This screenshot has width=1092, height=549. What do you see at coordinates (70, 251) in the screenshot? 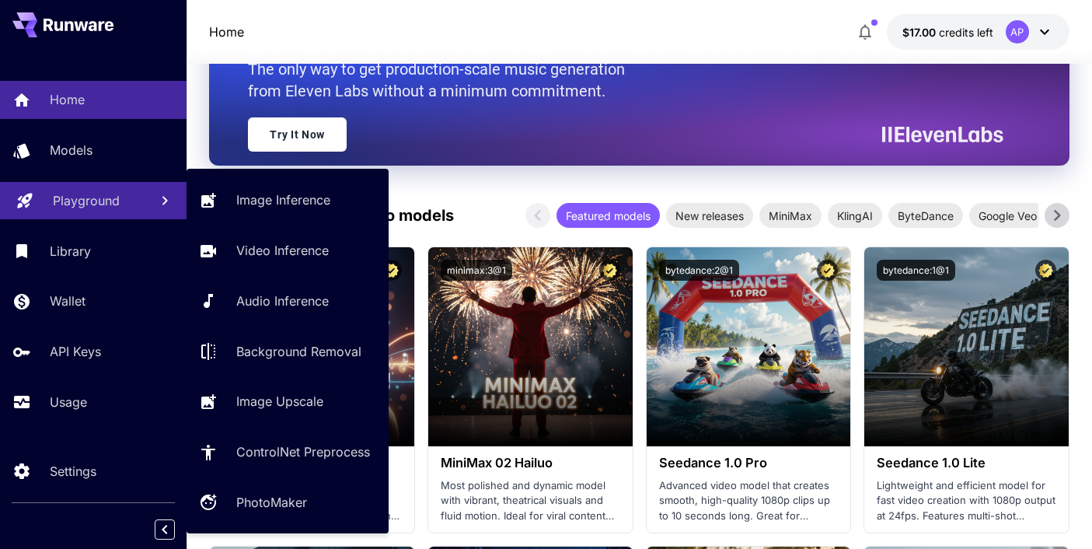
I see `p: Library` at bounding box center [70, 251].